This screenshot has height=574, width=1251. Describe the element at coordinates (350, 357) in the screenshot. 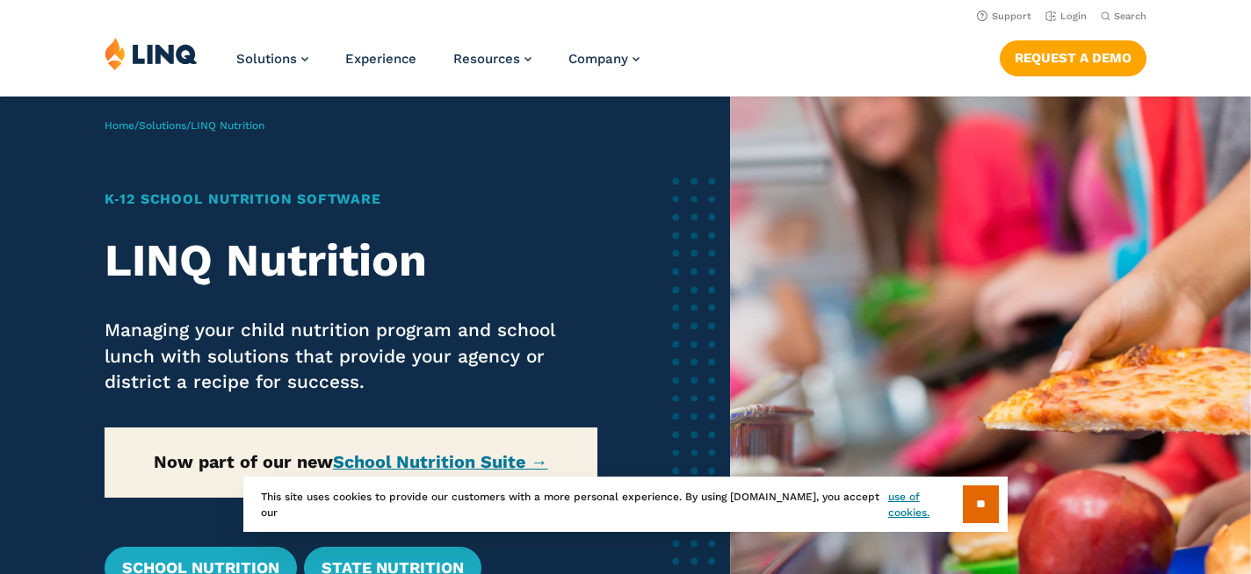

I see `p: Managing your child nutrition program and school lunch with solutions that provide your agency or...` at that location.